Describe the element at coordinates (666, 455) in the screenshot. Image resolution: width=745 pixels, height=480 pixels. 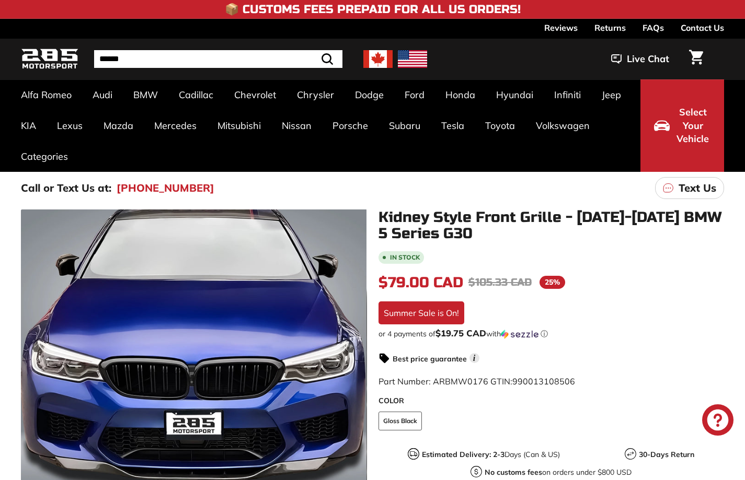
I see `strong: 30-Days Return` at that location.